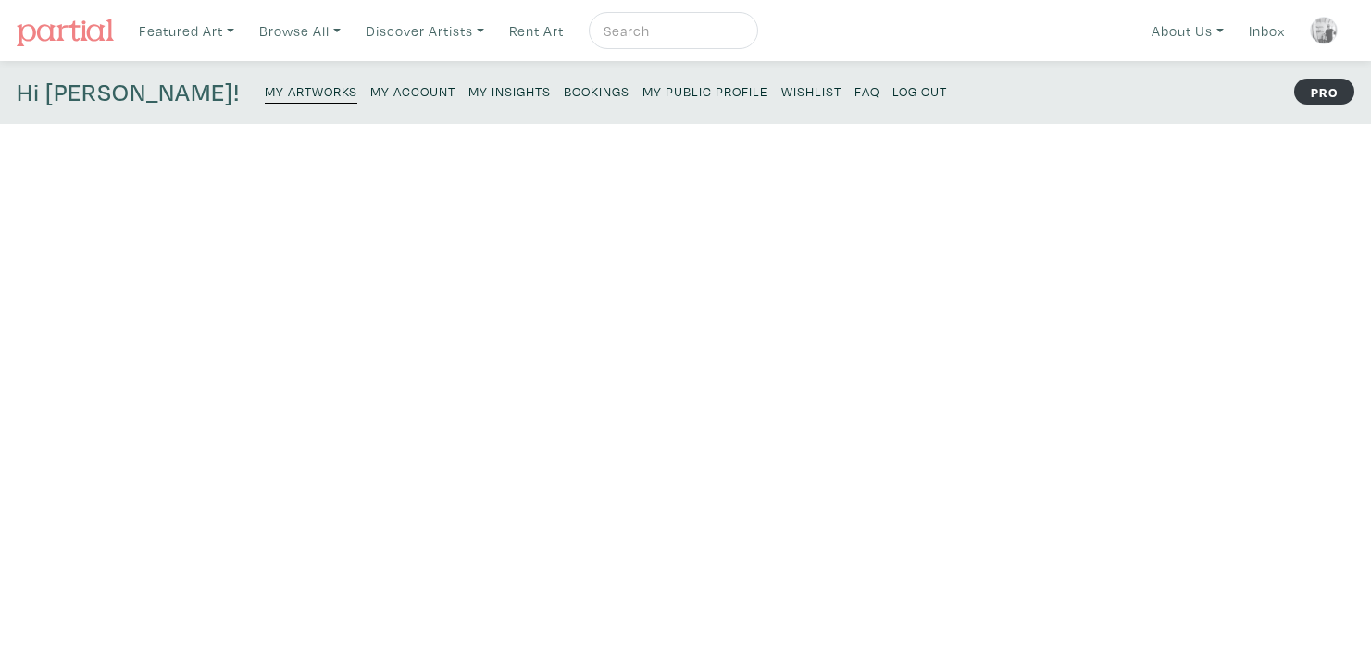 The height and width of the screenshot is (668, 1371). Describe the element at coordinates (919, 91) in the screenshot. I see `small: Log Out` at that location.